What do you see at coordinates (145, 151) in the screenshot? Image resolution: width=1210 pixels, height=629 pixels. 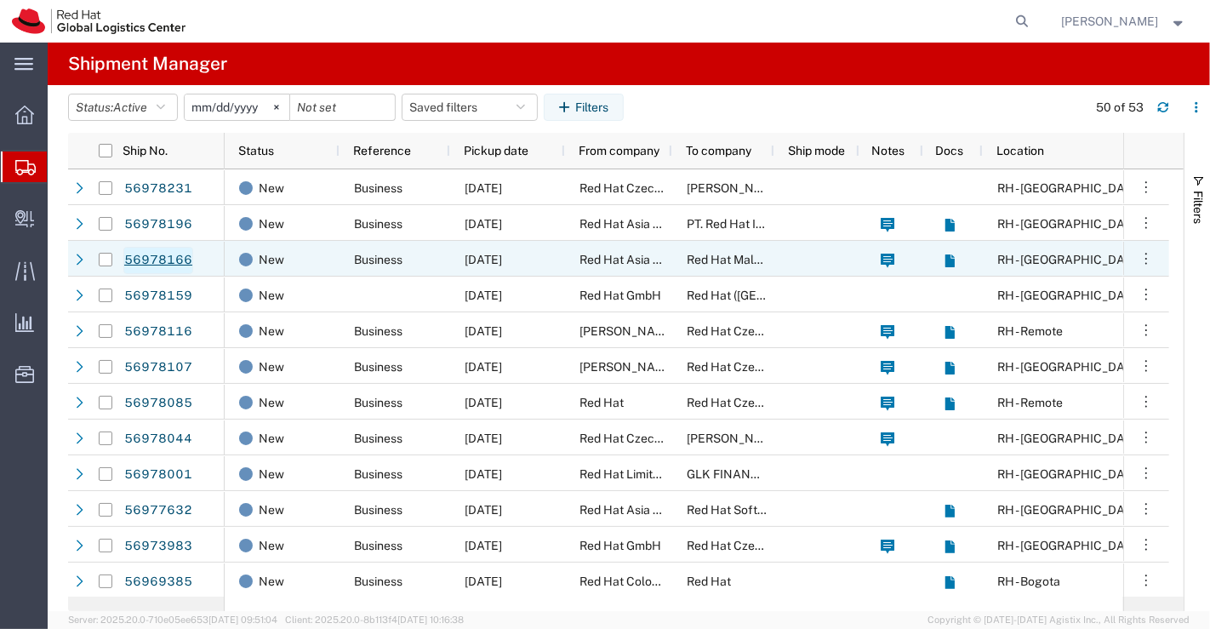 I see `span: Ship No.` at bounding box center [145, 151].